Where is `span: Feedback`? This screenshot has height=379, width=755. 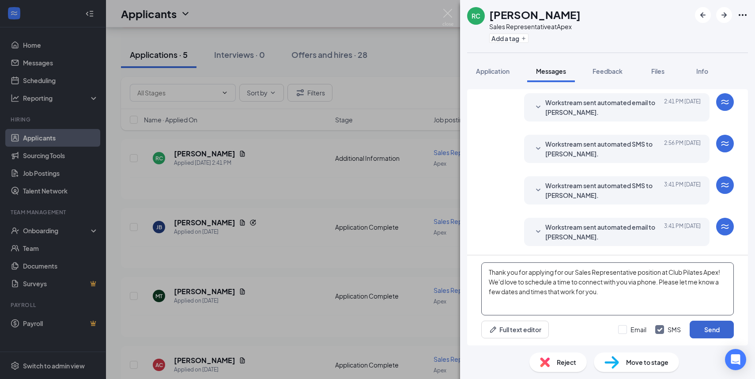
span: Feedback is located at coordinates (608, 71).